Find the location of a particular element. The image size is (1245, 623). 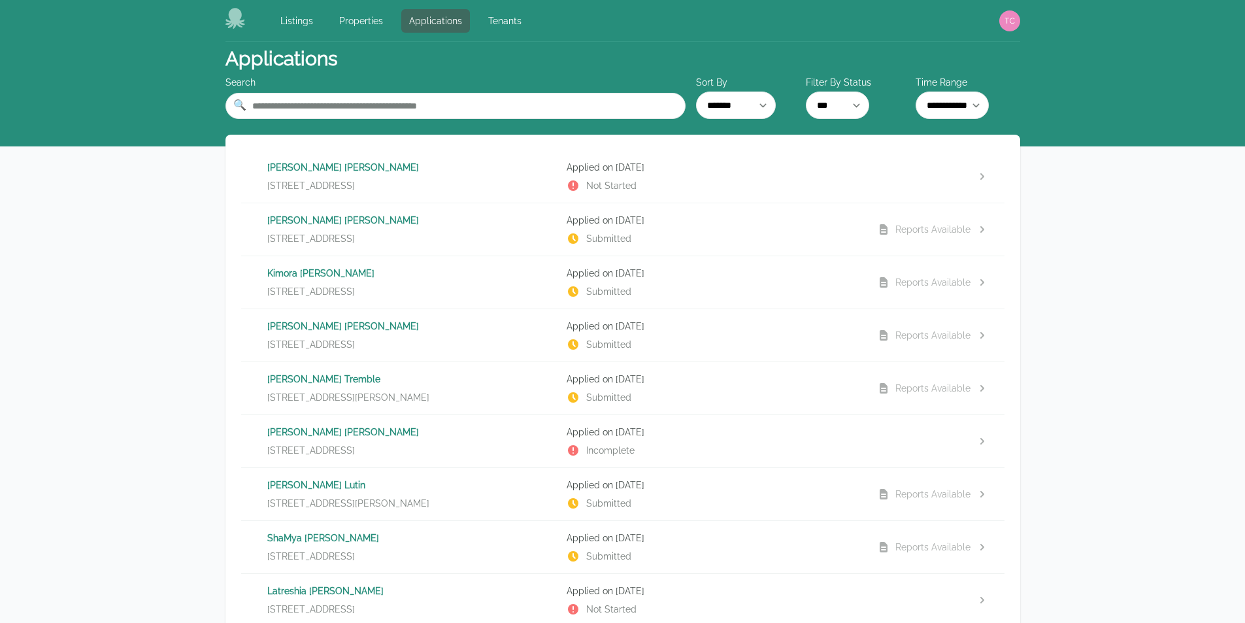

a: Applications is located at coordinates (435, 21).